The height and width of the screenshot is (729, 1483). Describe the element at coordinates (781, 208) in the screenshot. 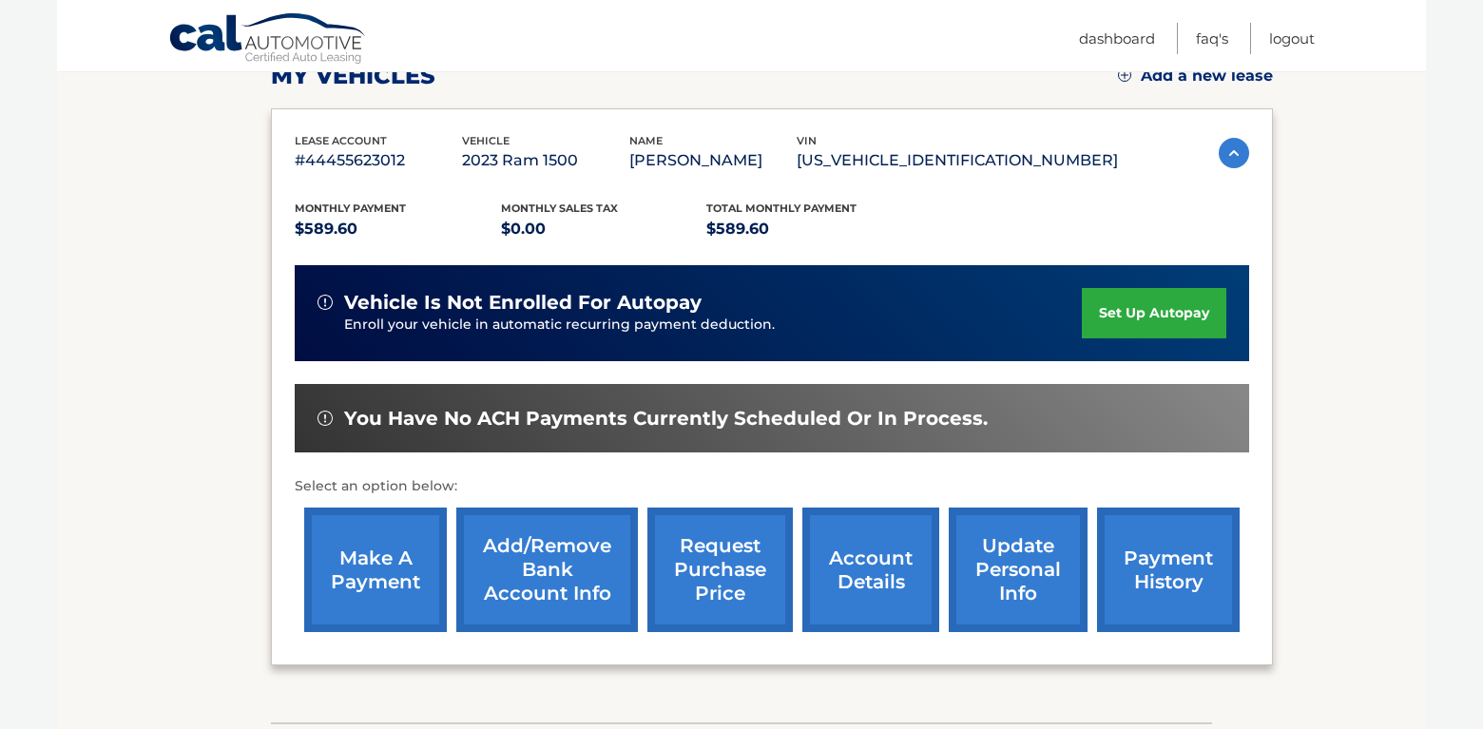

I see `span: Total Monthly Payment` at that location.